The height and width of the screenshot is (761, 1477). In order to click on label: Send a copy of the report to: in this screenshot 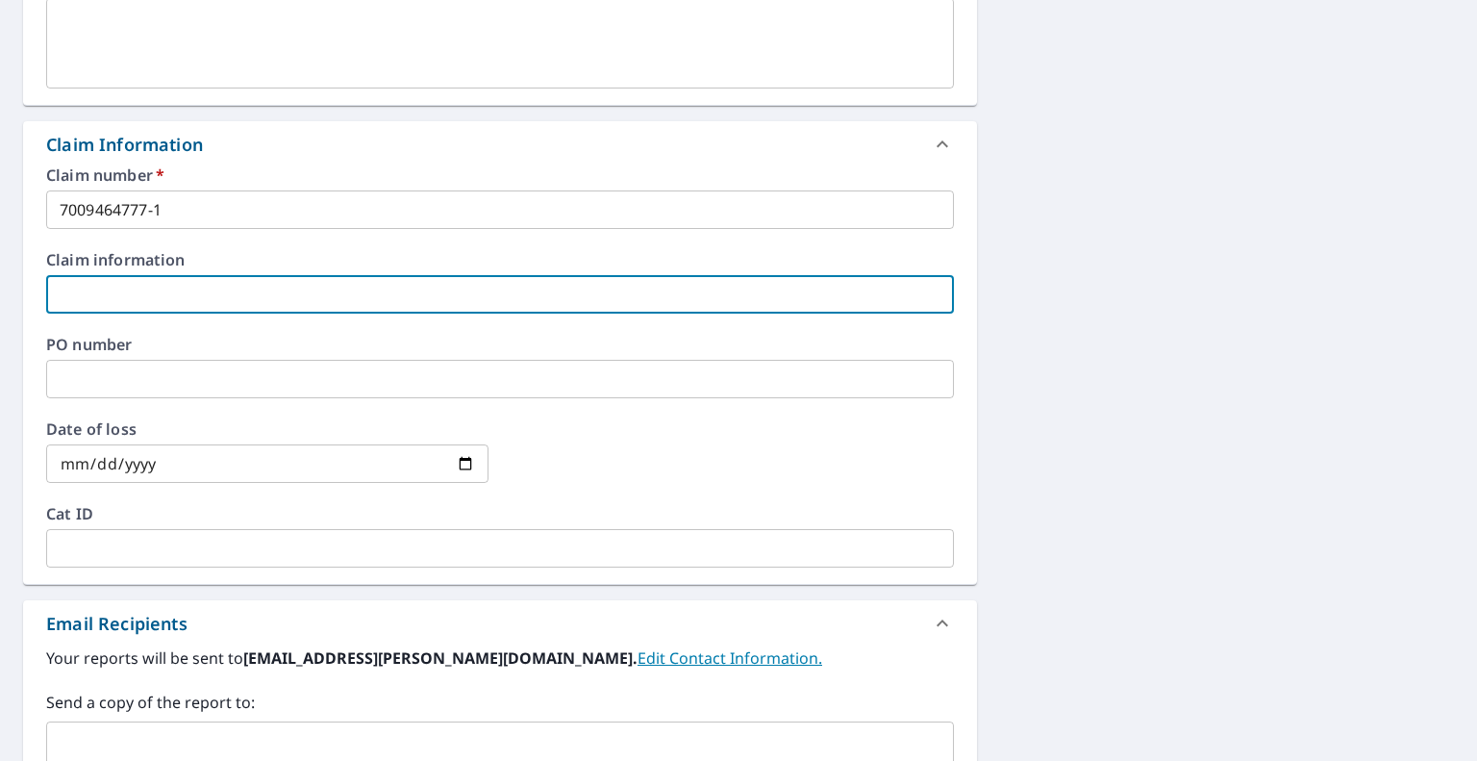, I will do `click(500, 702)`.